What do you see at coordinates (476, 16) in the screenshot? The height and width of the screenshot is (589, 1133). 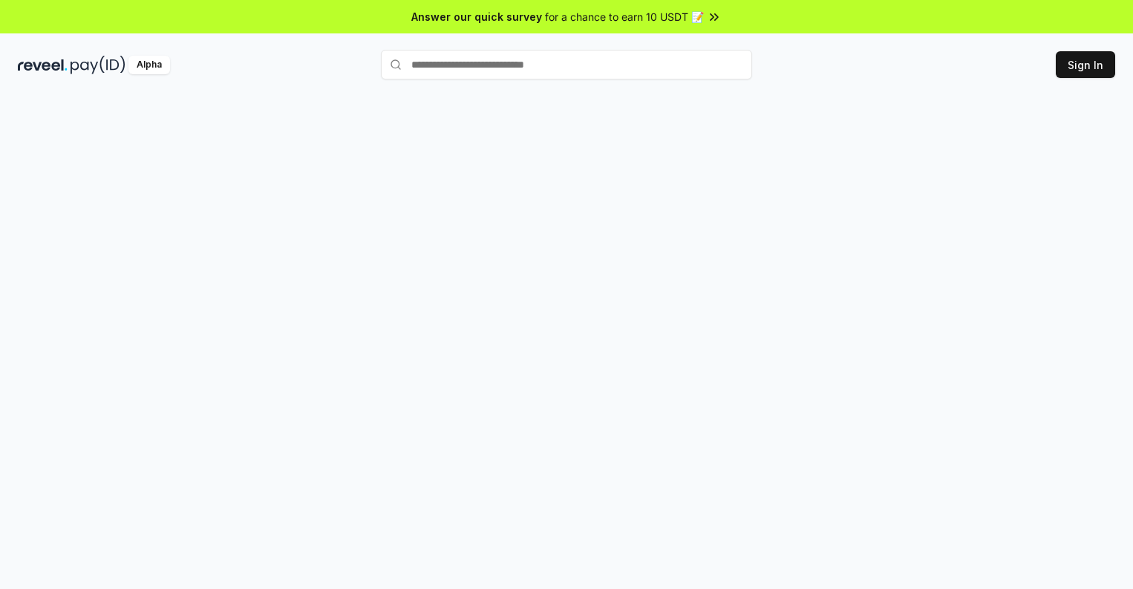 I see `span: Answer our quick survey` at bounding box center [476, 16].